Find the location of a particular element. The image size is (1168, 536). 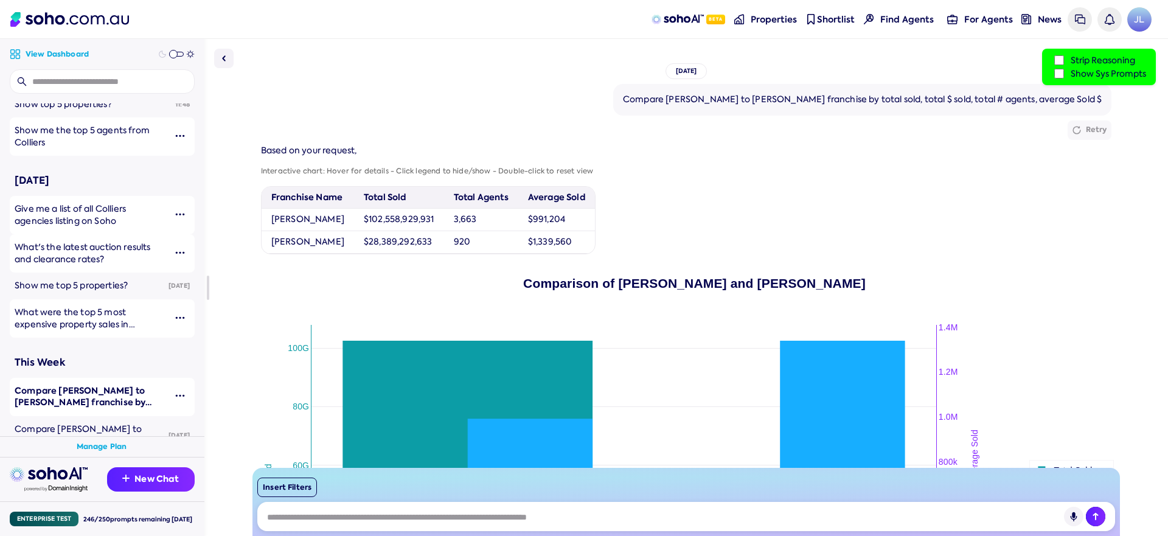

input: Strip Reasoning is located at coordinates (1059, 60).